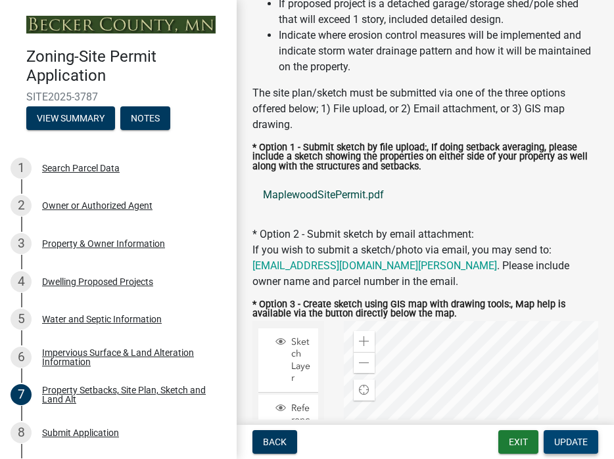  What do you see at coordinates (21, 395) in the screenshot?
I see `div: 7` at bounding box center [21, 395].